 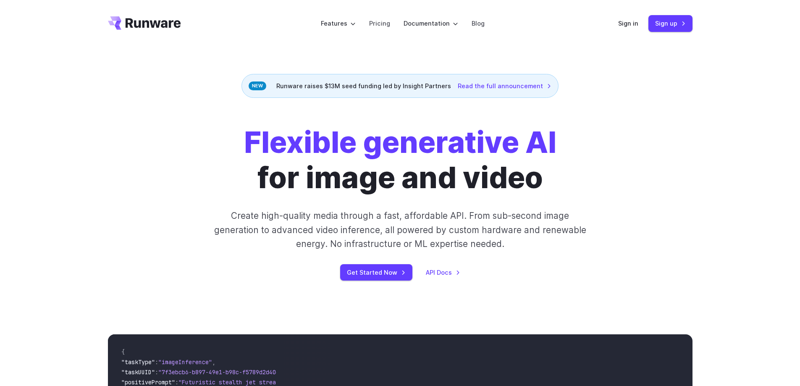 What do you see at coordinates (148, 382) in the screenshot?
I see `span: "positivePrompt"` at bounding box center [148, 382].